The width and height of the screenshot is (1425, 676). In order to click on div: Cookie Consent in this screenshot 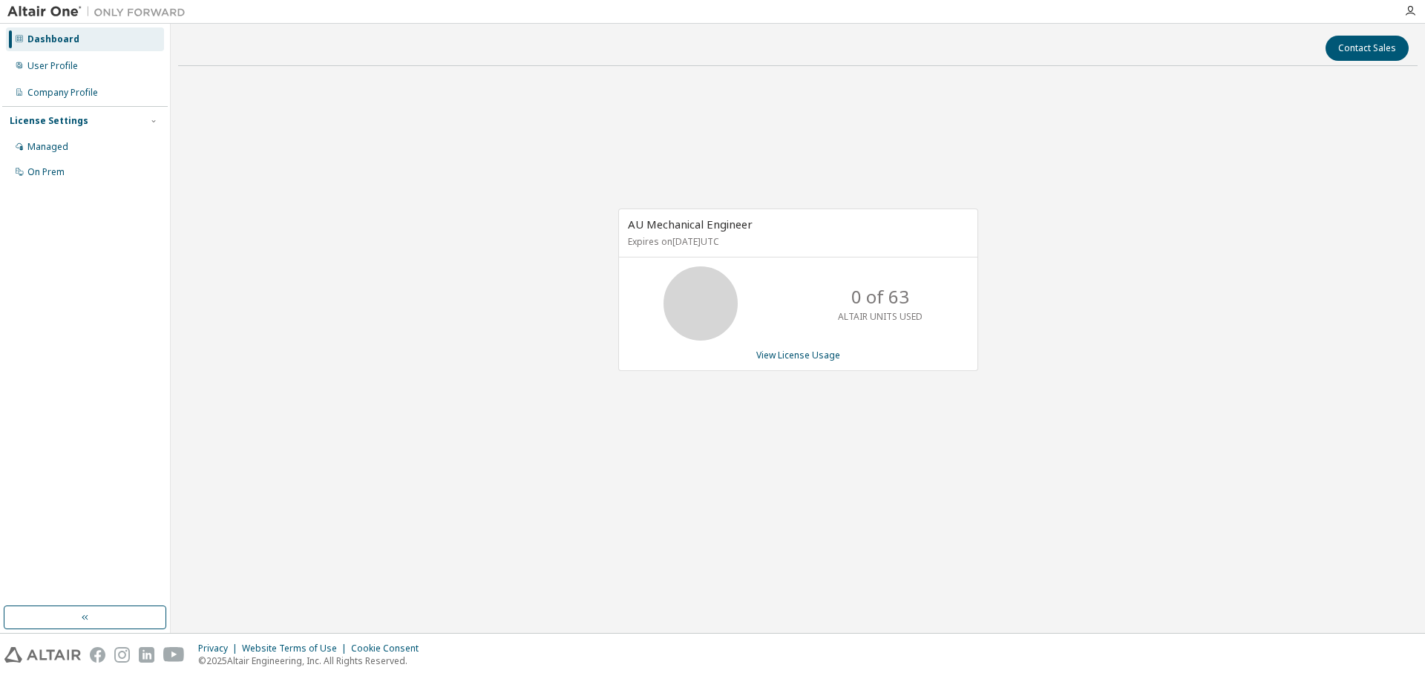, I will do `click(389, 649)`.